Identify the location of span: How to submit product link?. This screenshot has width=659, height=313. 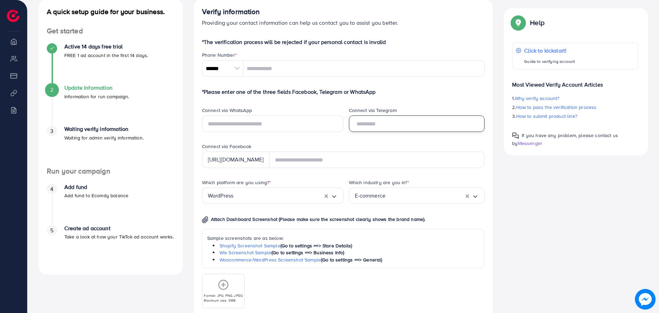
(546, 116).